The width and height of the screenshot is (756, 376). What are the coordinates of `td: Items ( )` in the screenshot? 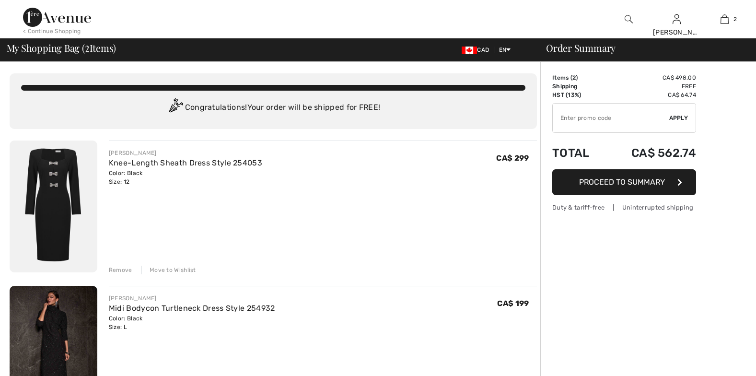 It's located at (578, 78).